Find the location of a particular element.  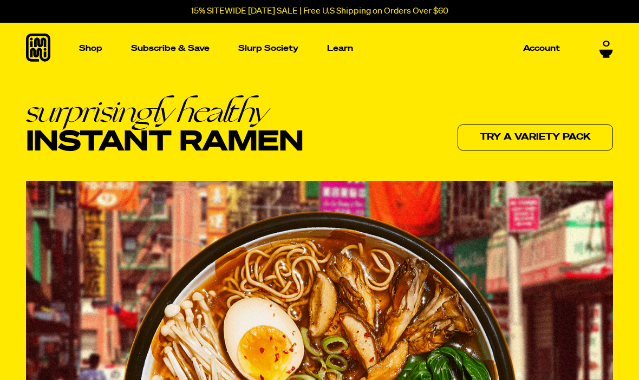

a: Try a variety pack is located at coordinates (535, 138).